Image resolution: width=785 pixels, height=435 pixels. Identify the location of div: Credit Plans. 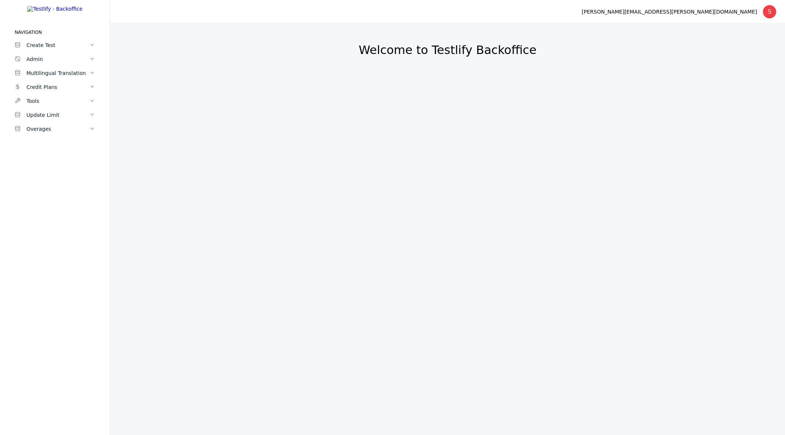
(58, 87).